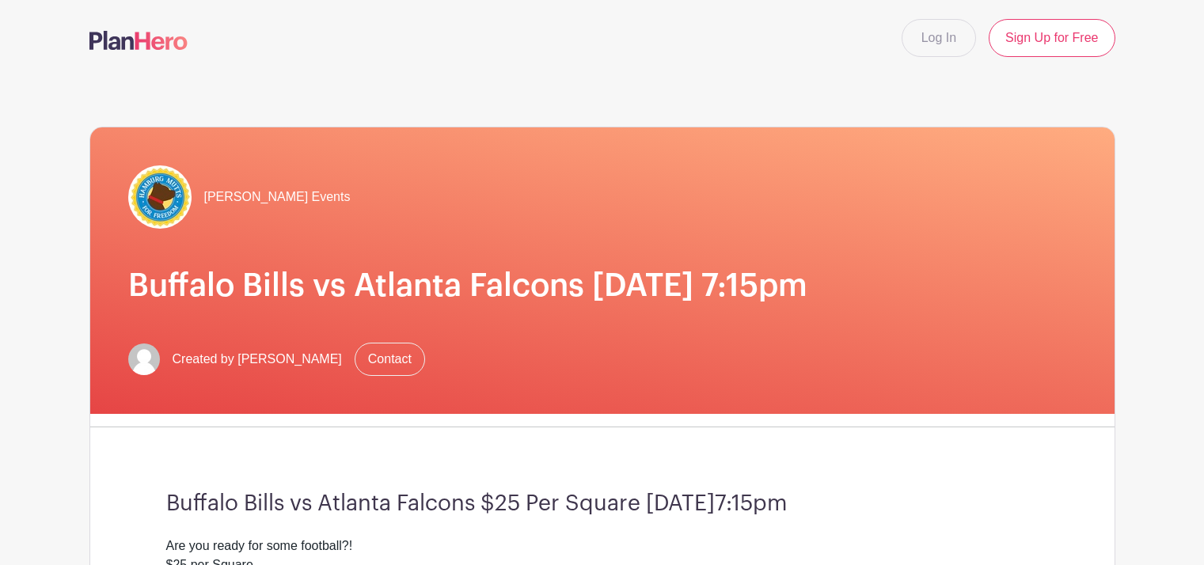 The image size is (1204, 565). Describe the element at coordinates (939, 38) in the screenshot. I see `a: Log In` at that location.